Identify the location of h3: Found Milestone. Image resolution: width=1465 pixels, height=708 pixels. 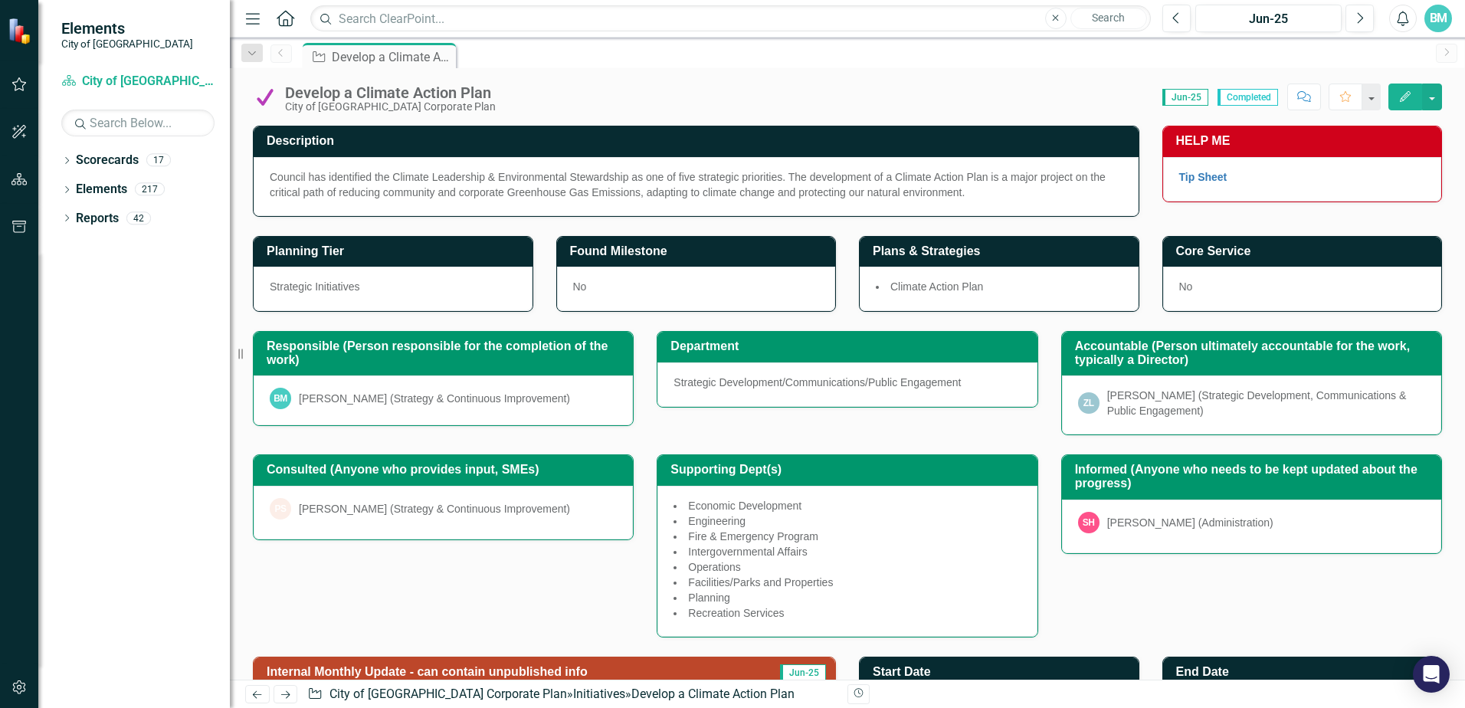
(699, 251).